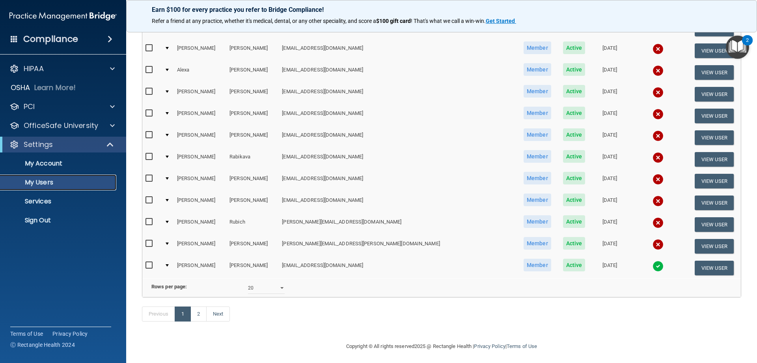 The height and width of the screenshot is (363, 757). I want to click on b: Rows per page:, so click(169, 286).